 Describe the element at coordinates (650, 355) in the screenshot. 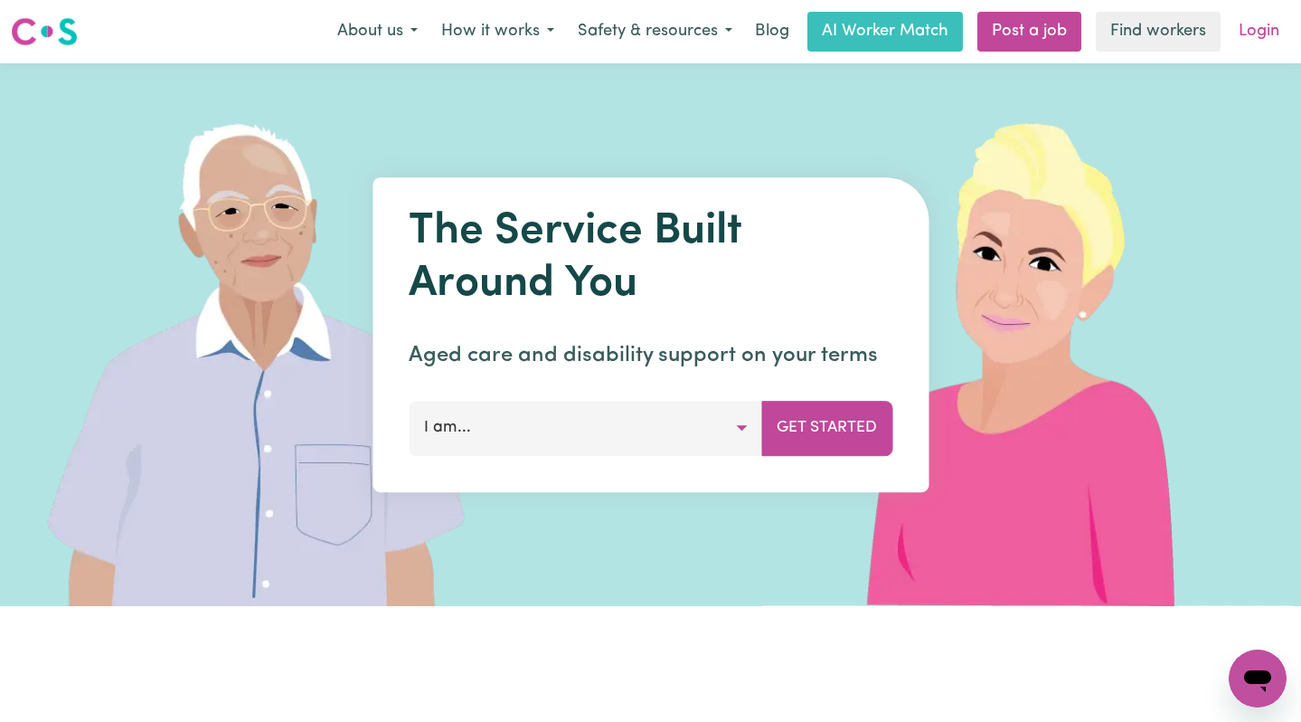

I see `p: Aged care and disability support on your terms` at that location.